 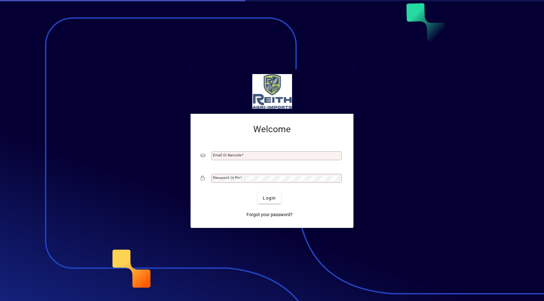 I want to click on span: Login, so click(x=269, y=198).